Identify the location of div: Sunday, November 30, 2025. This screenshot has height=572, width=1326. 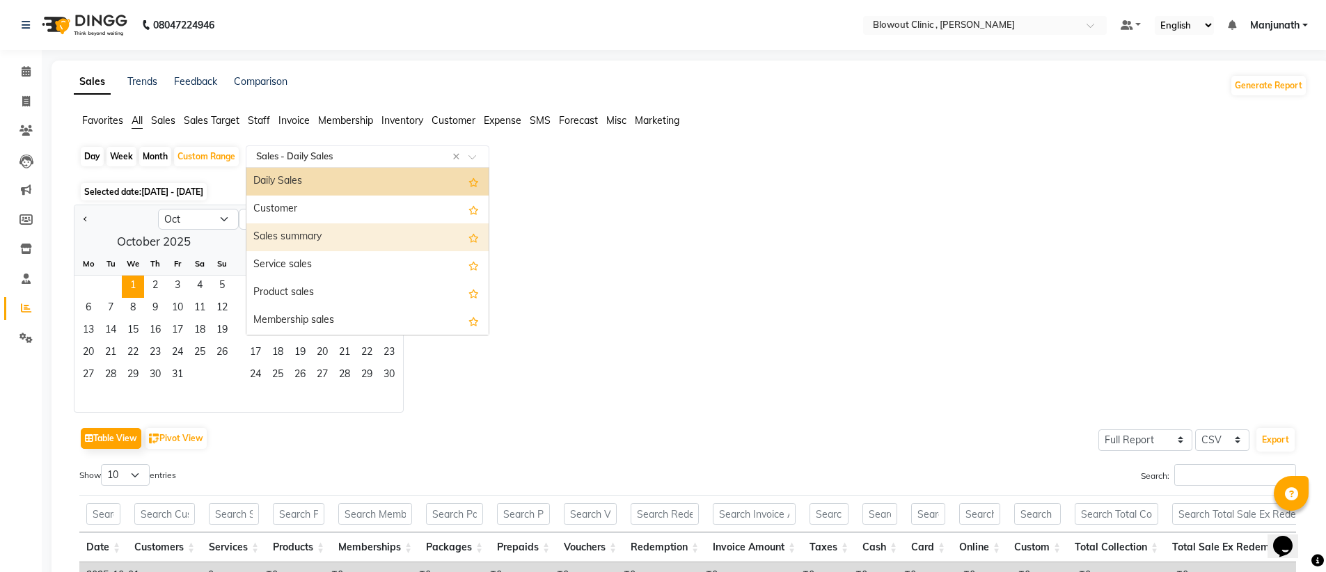
(389, 376).